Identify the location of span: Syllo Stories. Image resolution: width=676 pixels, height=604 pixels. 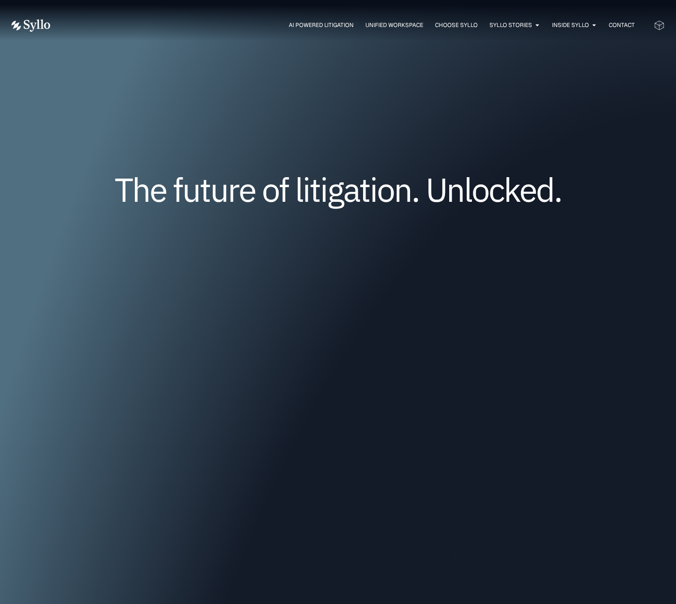
(511, 25).